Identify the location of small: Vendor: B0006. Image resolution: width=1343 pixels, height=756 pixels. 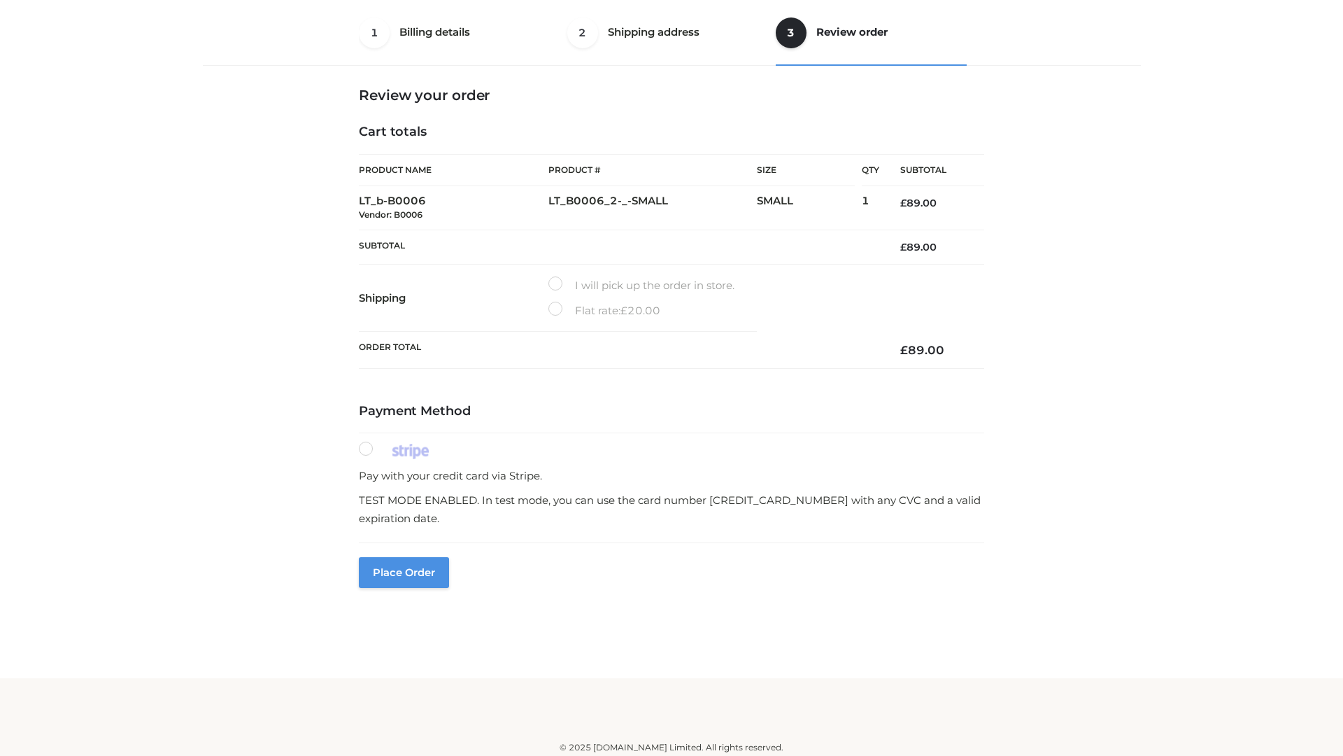
(390, 214).